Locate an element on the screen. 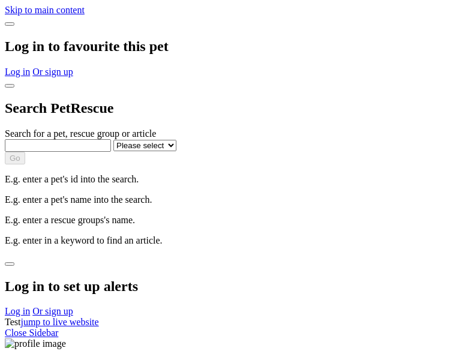 This screenshot has width=471, height=360. p: E.g. enter in a keyword to find an article. is located at coordinates (235, 241).